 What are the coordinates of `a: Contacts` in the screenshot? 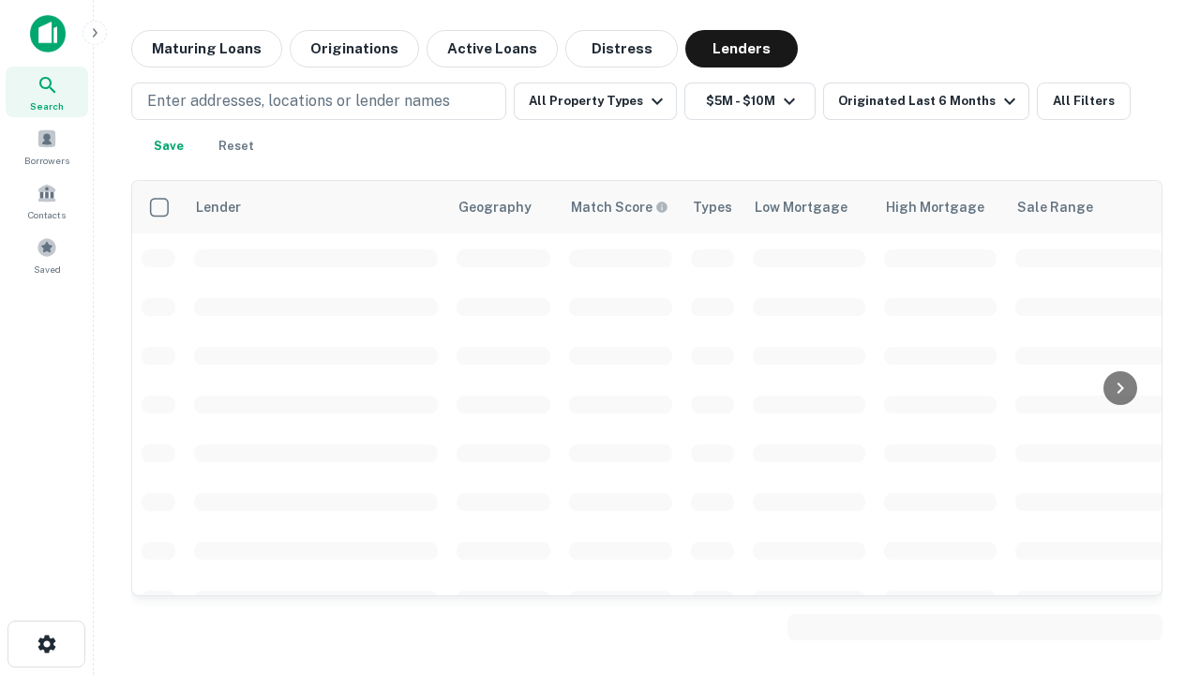 It's located at (47, 201).